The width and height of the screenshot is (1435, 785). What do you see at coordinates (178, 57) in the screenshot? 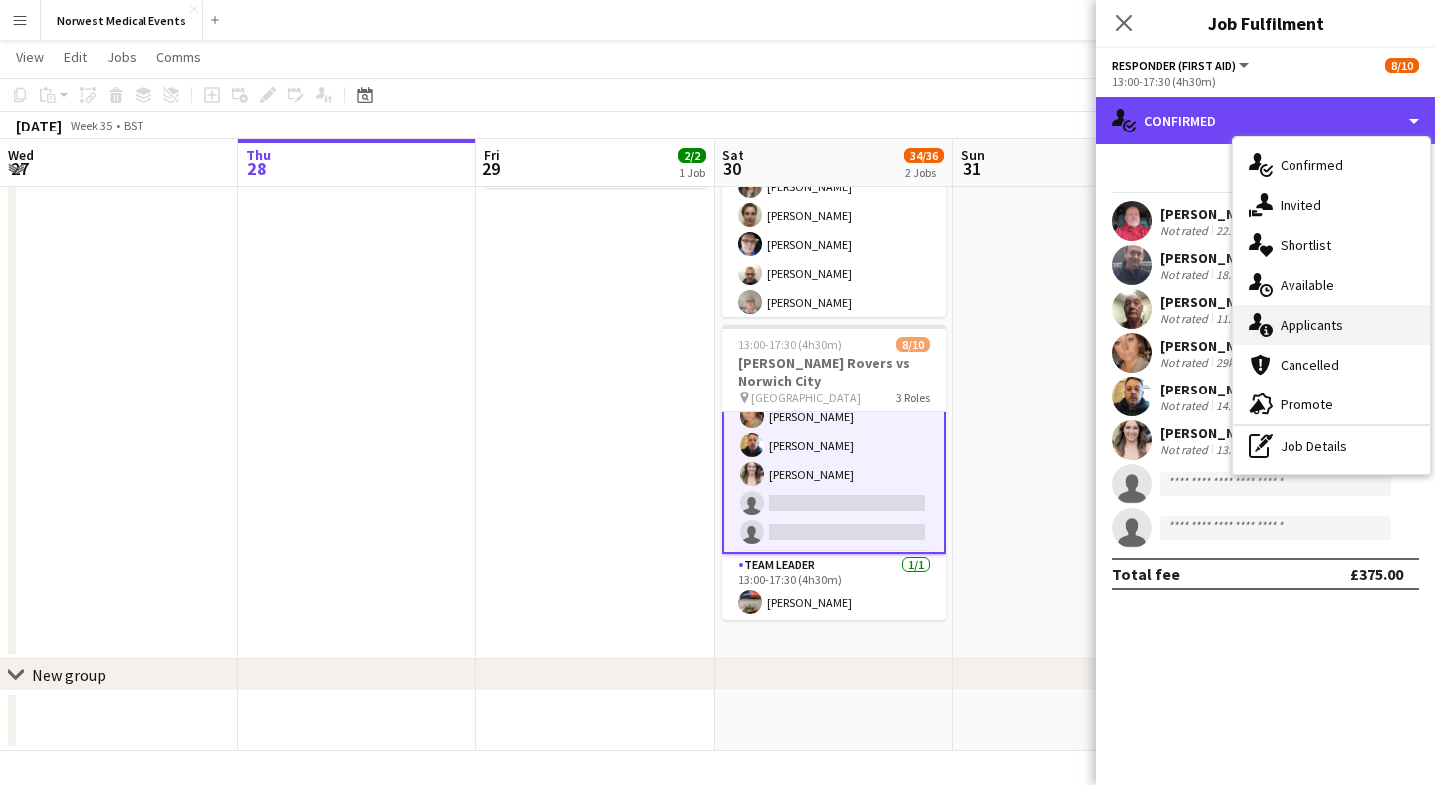
I see `span: Comms` at bounding box center [178, 57].